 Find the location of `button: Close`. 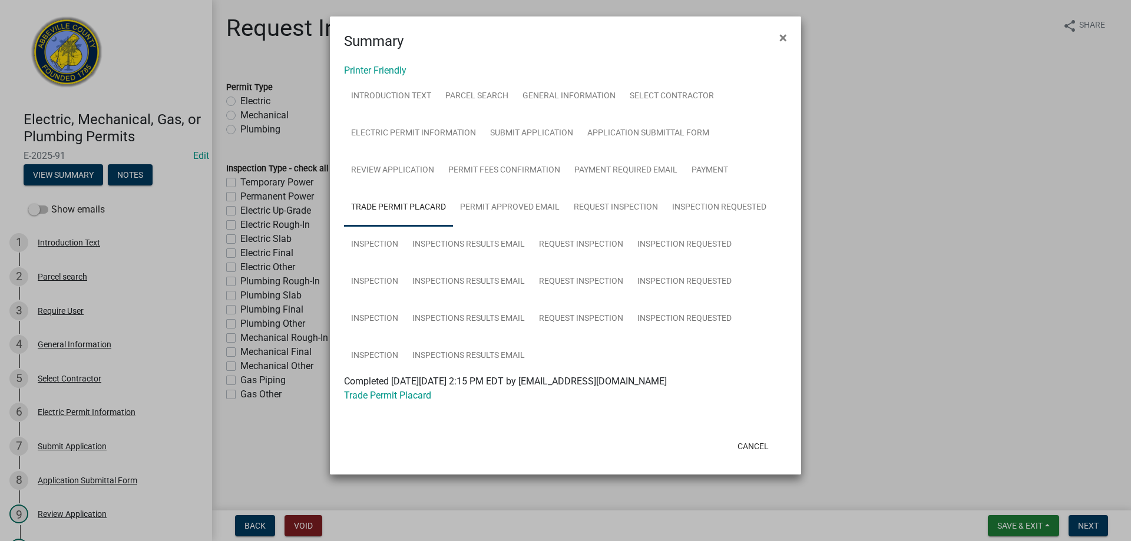

button: Close is located at coordinates (783, 38).